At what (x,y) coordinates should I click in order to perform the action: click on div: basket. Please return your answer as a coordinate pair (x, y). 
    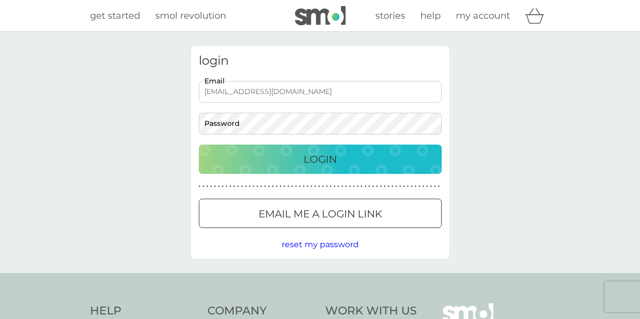
    Looking at the image, I should click on (538, 16).